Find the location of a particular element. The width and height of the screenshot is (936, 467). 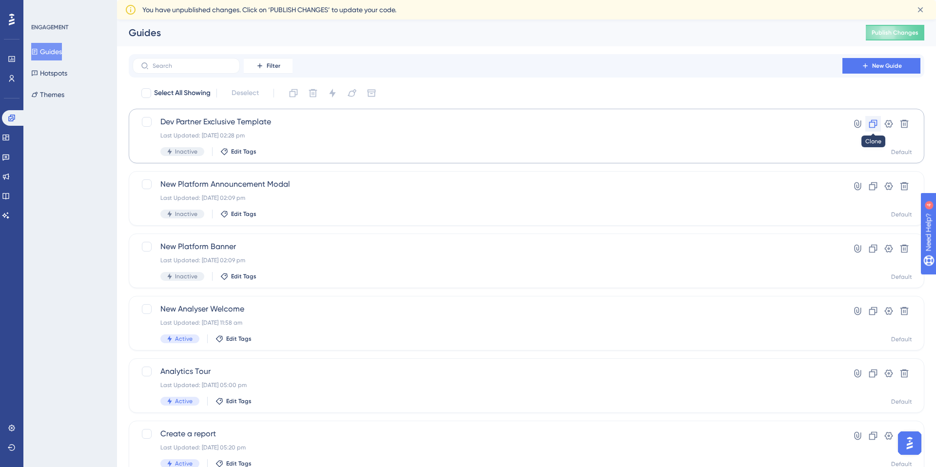

div: Guides is located at coordinates (485, 33).